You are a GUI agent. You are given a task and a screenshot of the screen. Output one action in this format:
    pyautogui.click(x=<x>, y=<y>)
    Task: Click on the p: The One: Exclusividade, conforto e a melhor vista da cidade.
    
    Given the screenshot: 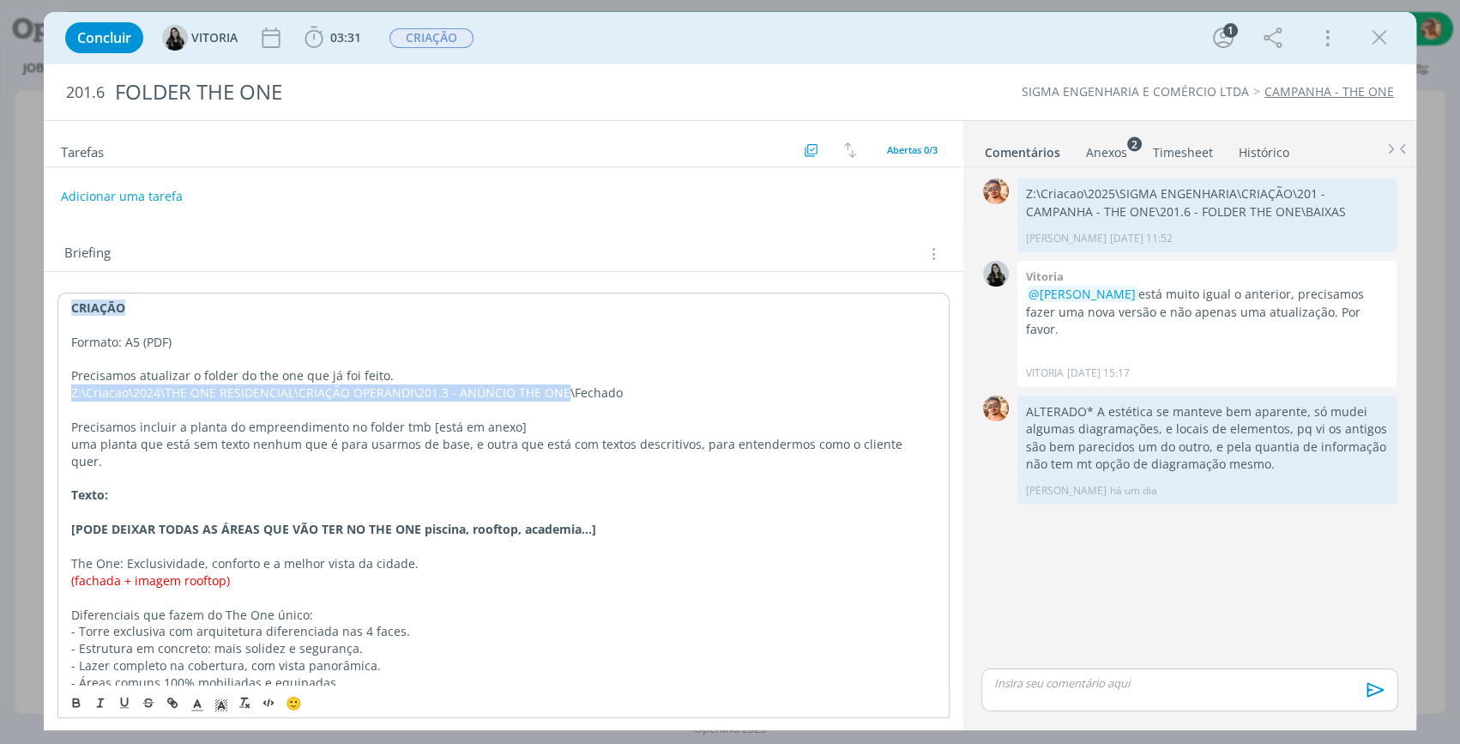 What is the action you would take?
    pyautogui.click(x=503, y=564)
    